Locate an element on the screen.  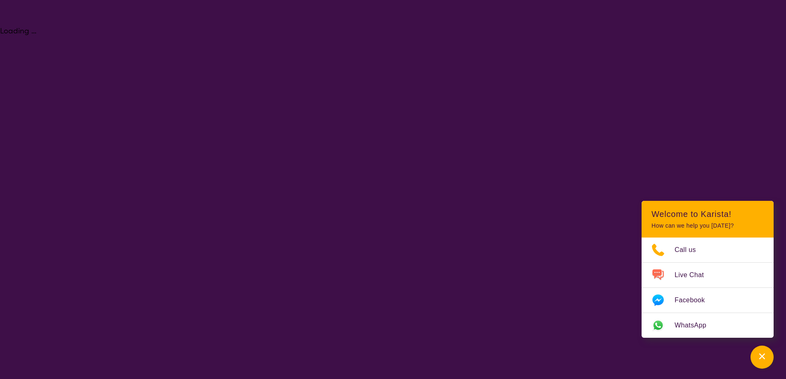
h2: Welcome to Karista! is located at coordinates (707, 214).